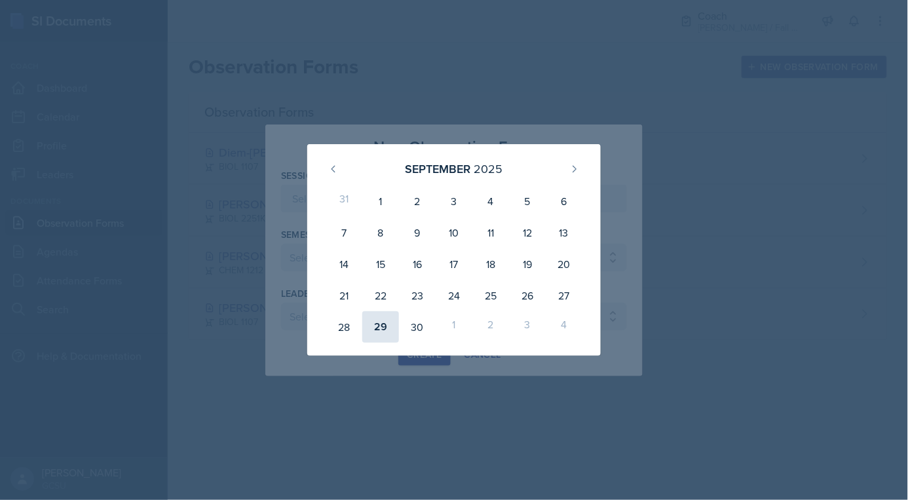 Image resolution: width=908 pixels, height=500 pixels. What do you see at coordinates (417, 327) in the screenshot?
I see `div: 30` at bounding box center [417, 327].